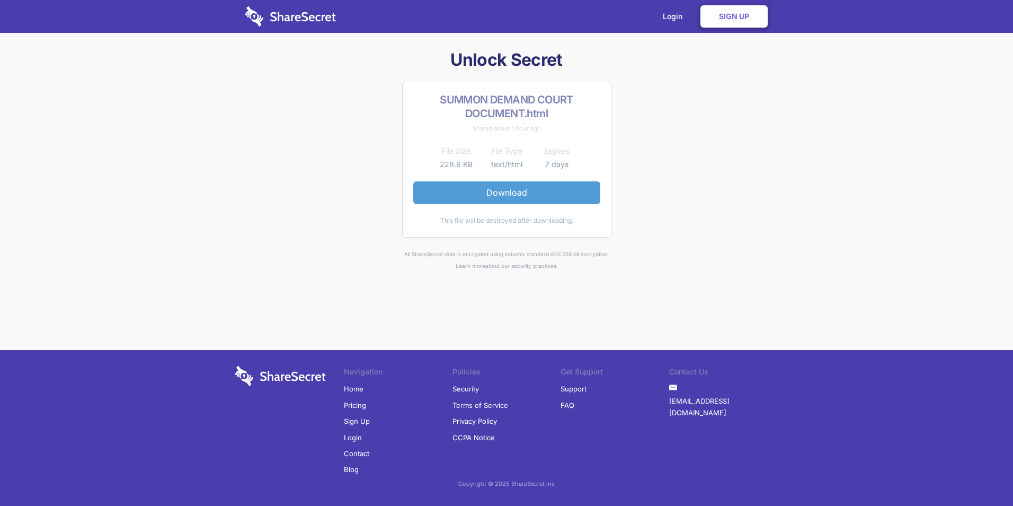  I want to click on a: CCPA Notice, so click(474, 437).